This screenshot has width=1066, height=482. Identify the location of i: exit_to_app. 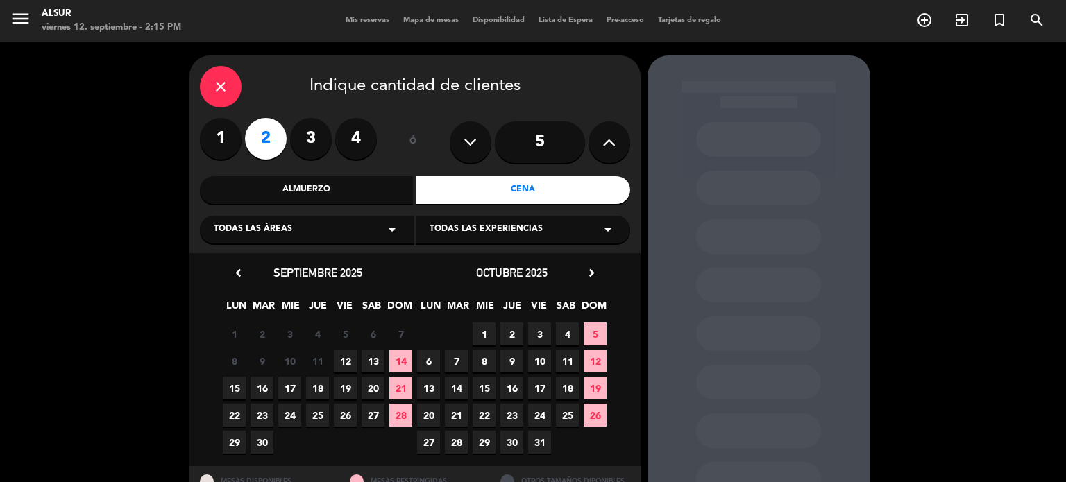
(962, 20).